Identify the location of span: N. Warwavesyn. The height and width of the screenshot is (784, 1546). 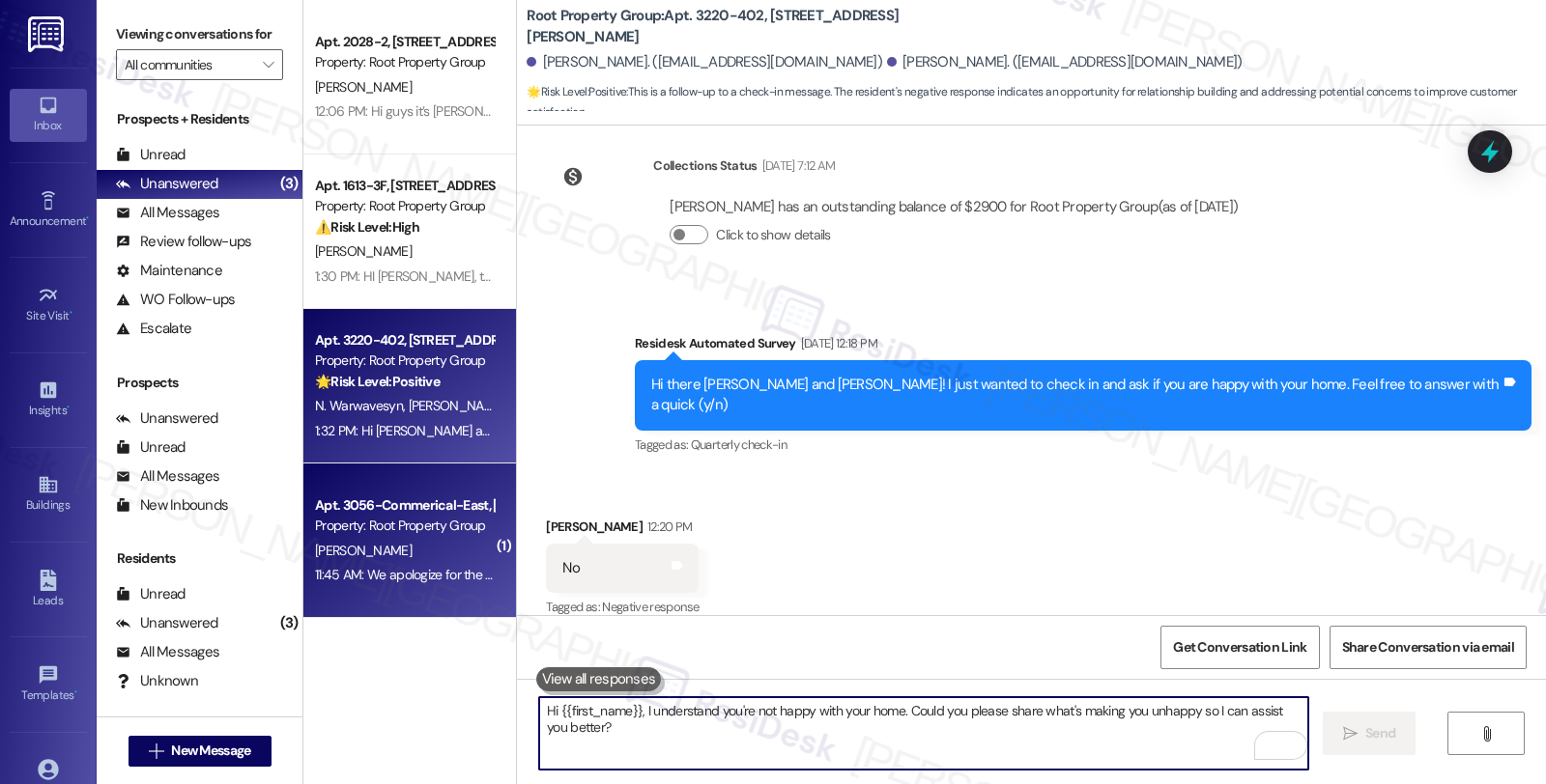
(361, 405).